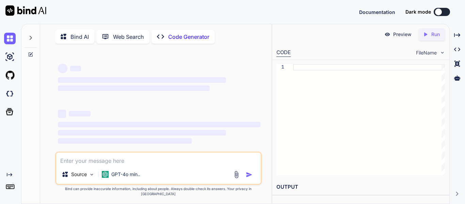 This screenshot has height=204, width=465. What do you see at coordinates (377, 12) in the screenshot?
I see `span: Documentation` at bounding box center [377, 12].